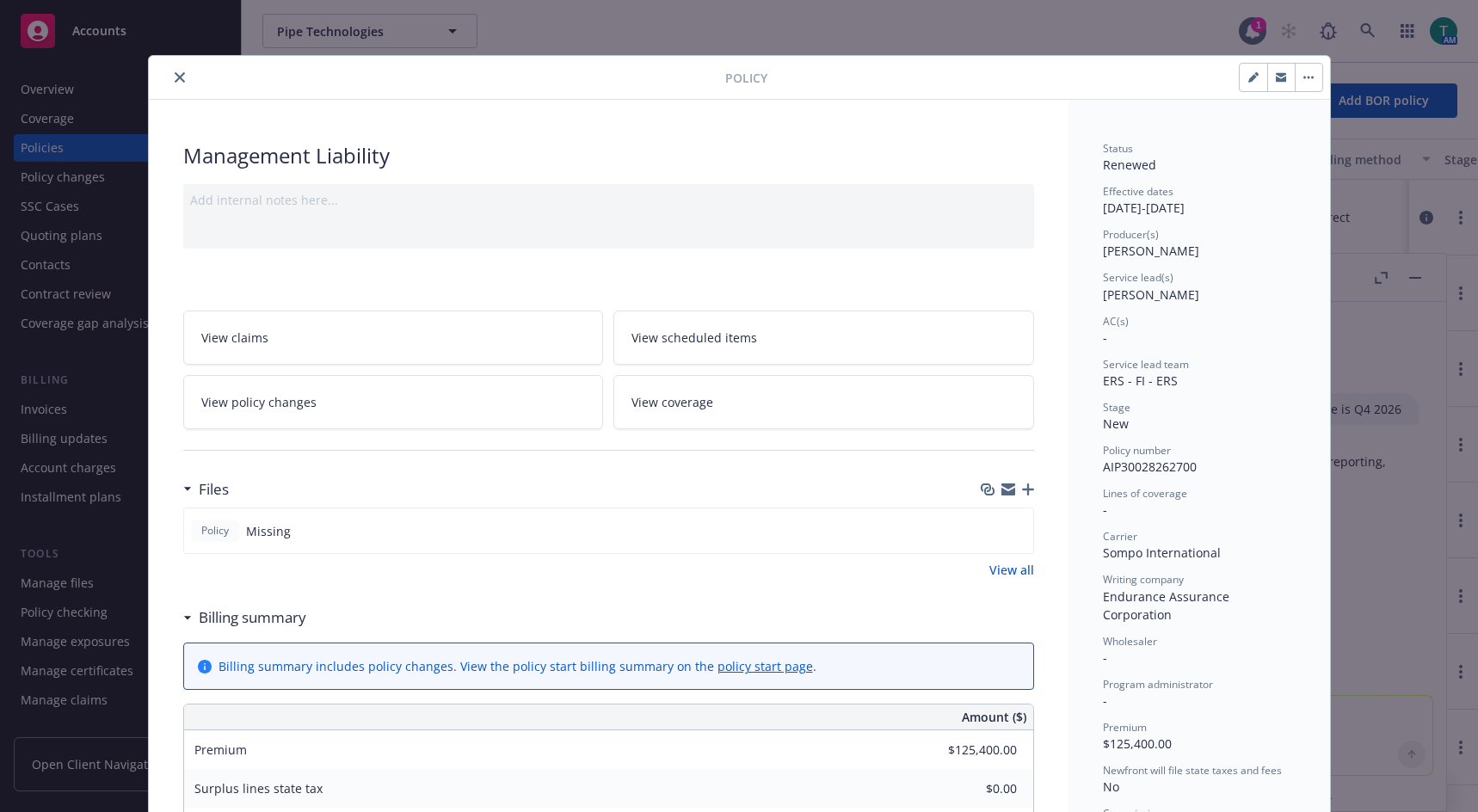 The height and width of the screenshot is (812, 1478). What do you see at coordinates (1137, 450) in the screenshot?
I see `span: Policy number` at bounding box center [1137, 450].